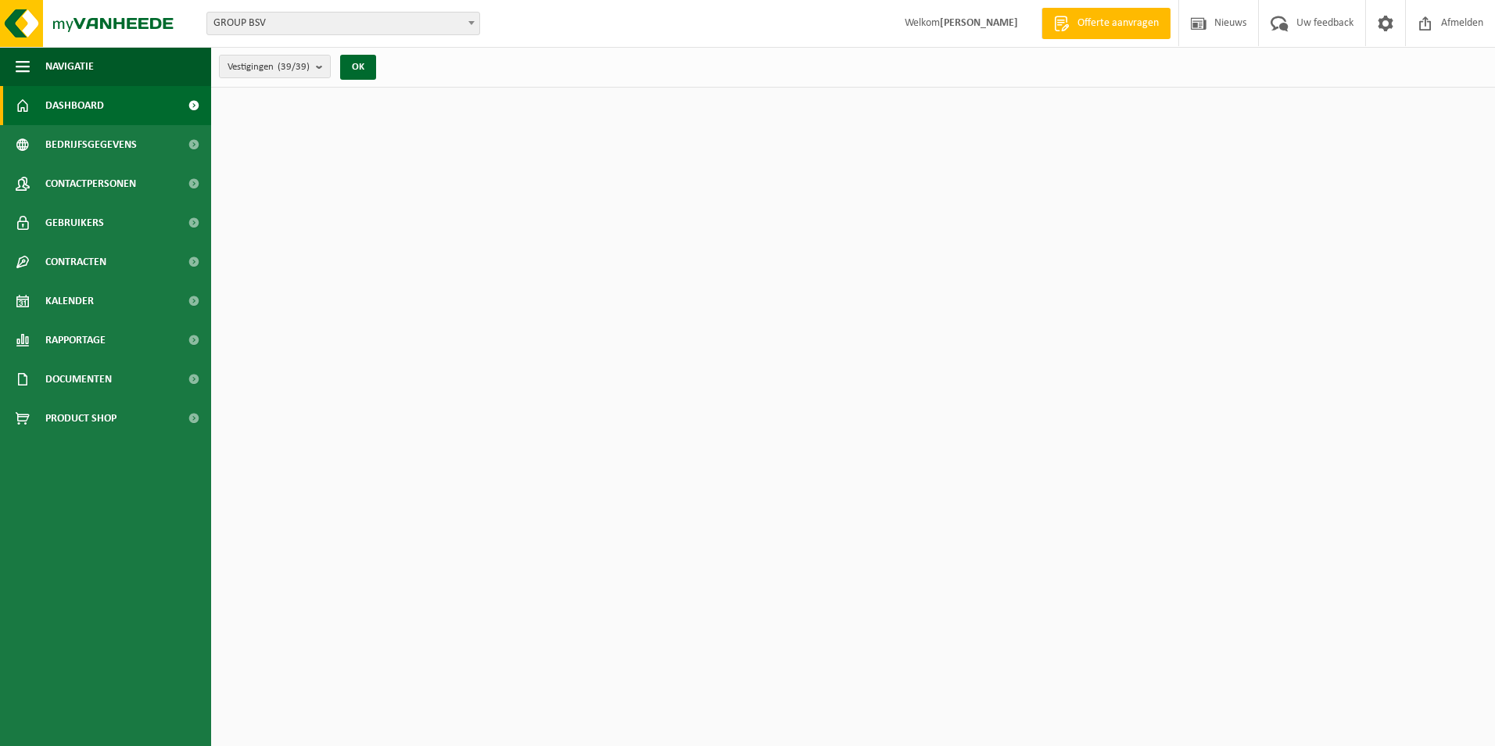 This screenshot has height=746, width=1495. I want to click on span: Vestigingen, so click(268, 67).